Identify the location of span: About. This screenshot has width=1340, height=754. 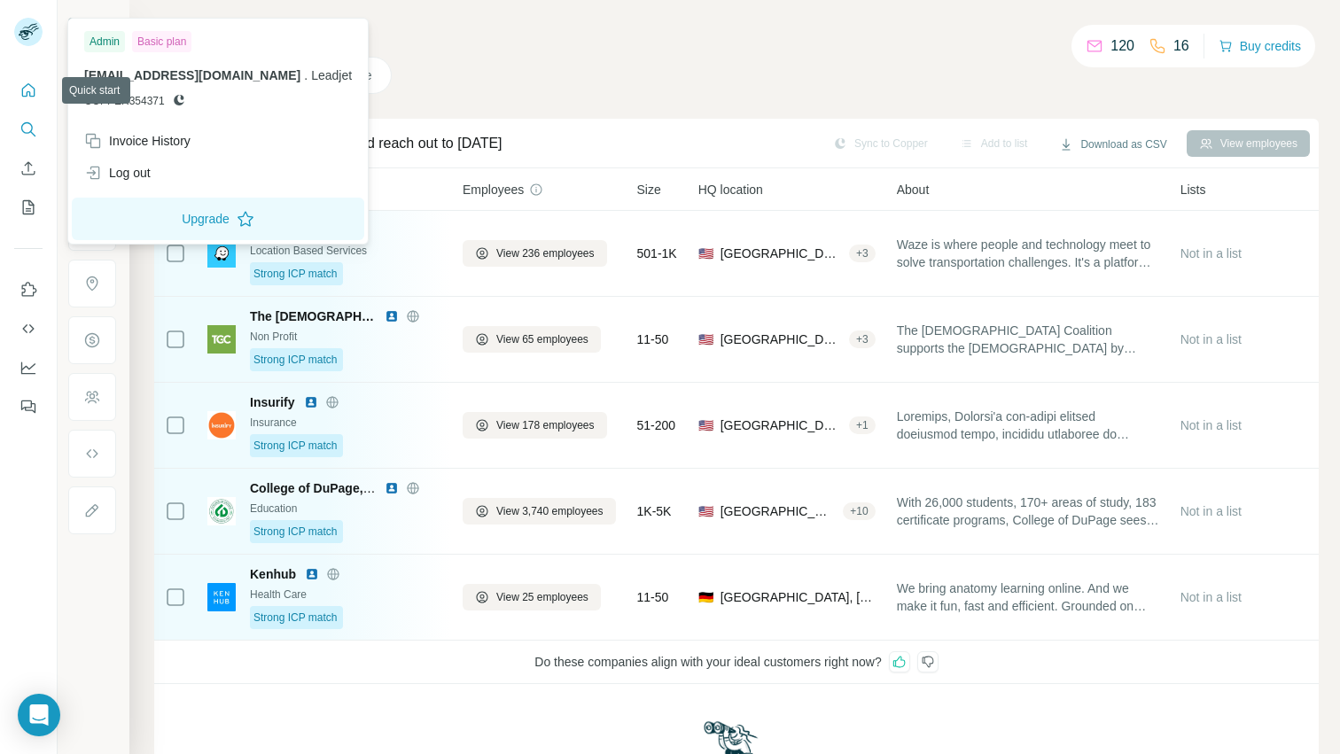
(913, 190).